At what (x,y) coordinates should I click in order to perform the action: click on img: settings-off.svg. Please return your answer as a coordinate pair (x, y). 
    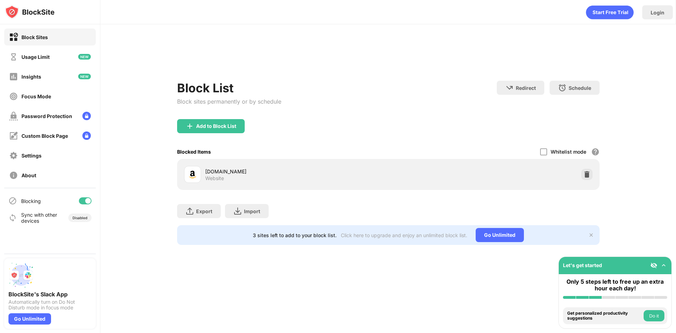
    Looking at the image, I should click on (13, 155).